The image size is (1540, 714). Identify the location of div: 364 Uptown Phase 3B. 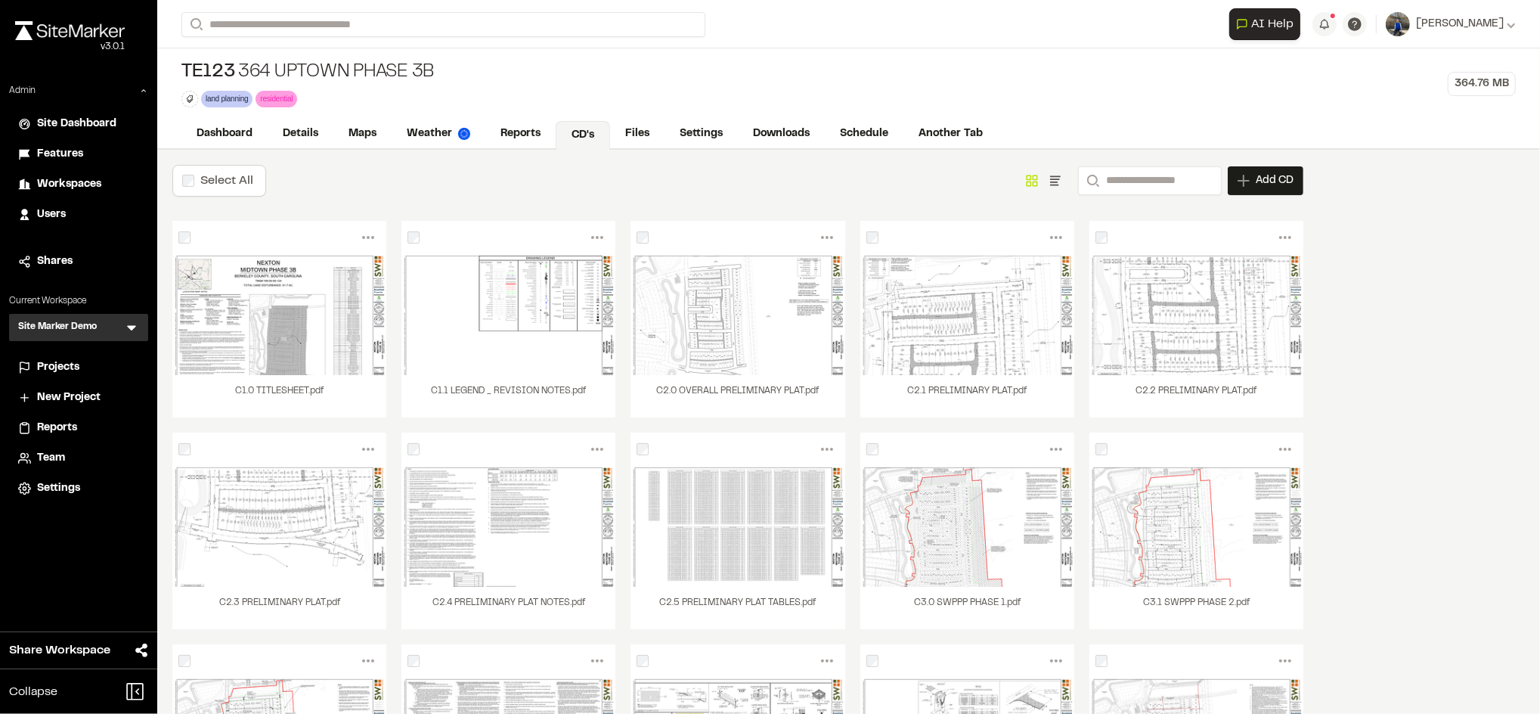
(308, 73).